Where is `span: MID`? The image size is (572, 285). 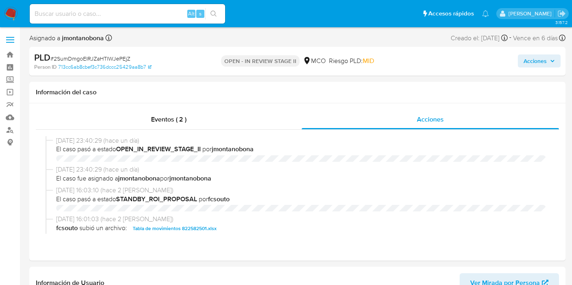 span: MID is located at coordinates (368, 61).